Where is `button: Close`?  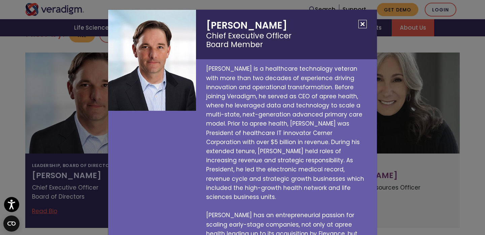
button: Close is located at coordinates (362, 24).